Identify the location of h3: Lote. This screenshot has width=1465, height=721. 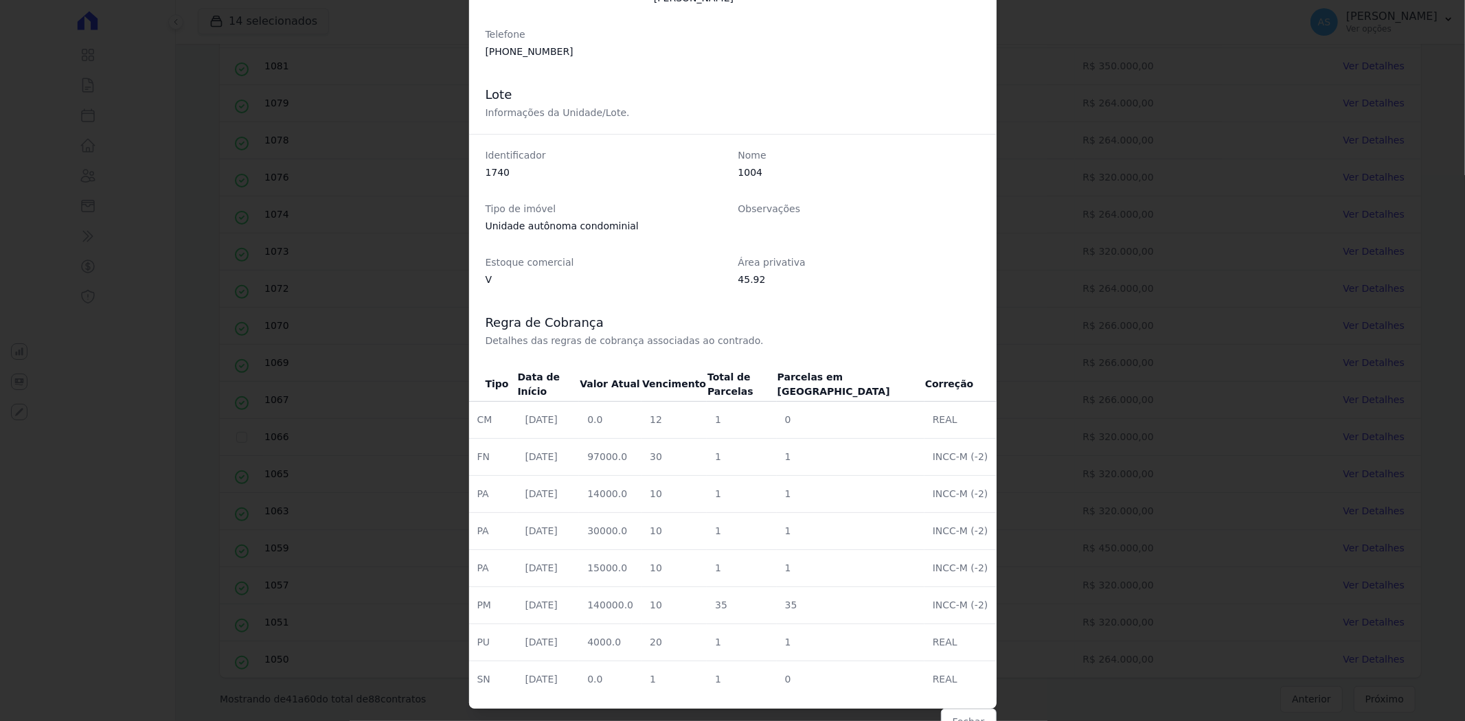
(733, 95).